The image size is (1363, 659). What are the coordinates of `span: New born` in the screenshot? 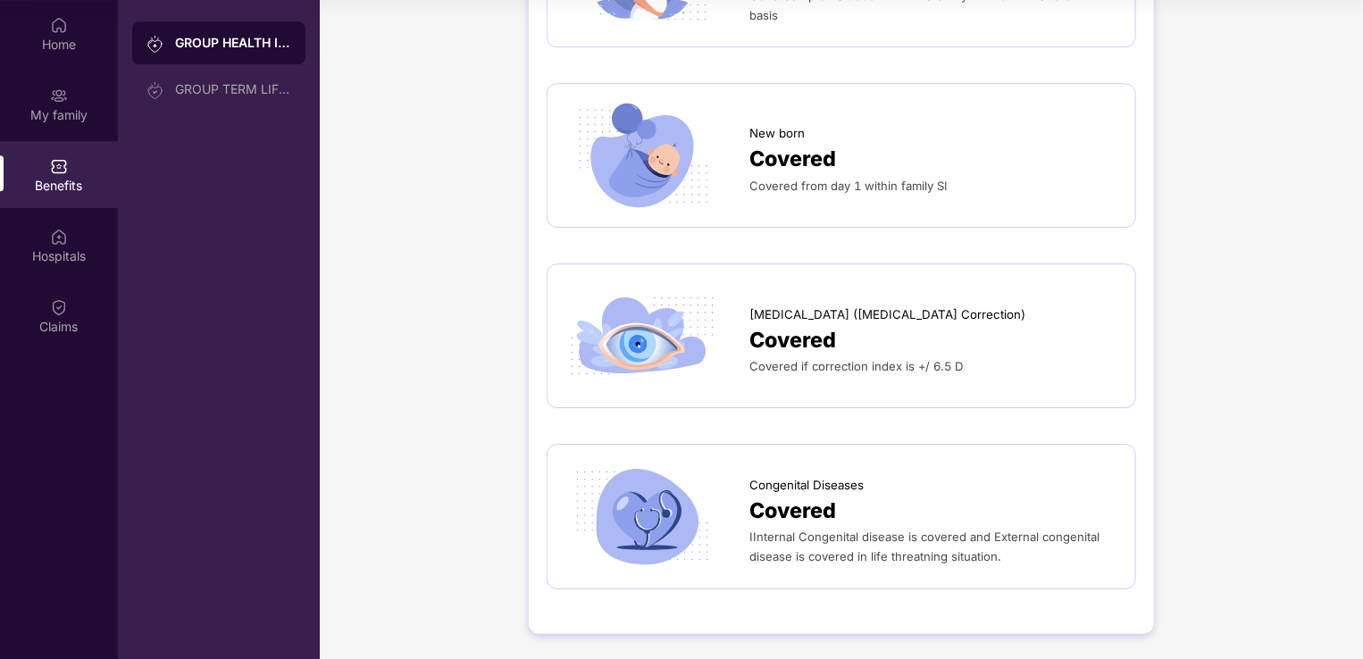 It's located at (777, 133).